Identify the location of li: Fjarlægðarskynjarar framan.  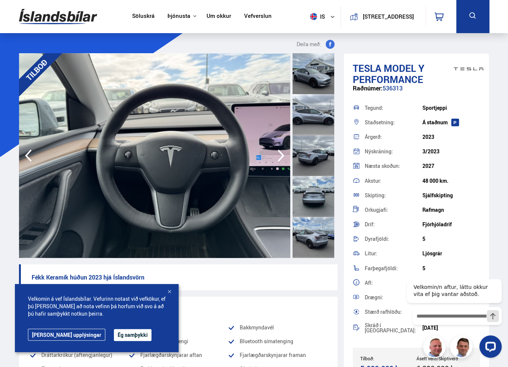
(277, 355).